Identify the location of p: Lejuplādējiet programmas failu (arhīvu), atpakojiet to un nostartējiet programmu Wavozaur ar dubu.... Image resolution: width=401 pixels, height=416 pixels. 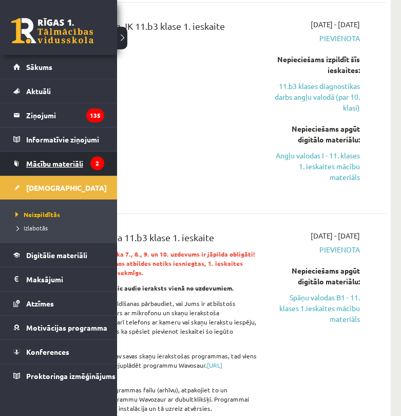
(162, 399).